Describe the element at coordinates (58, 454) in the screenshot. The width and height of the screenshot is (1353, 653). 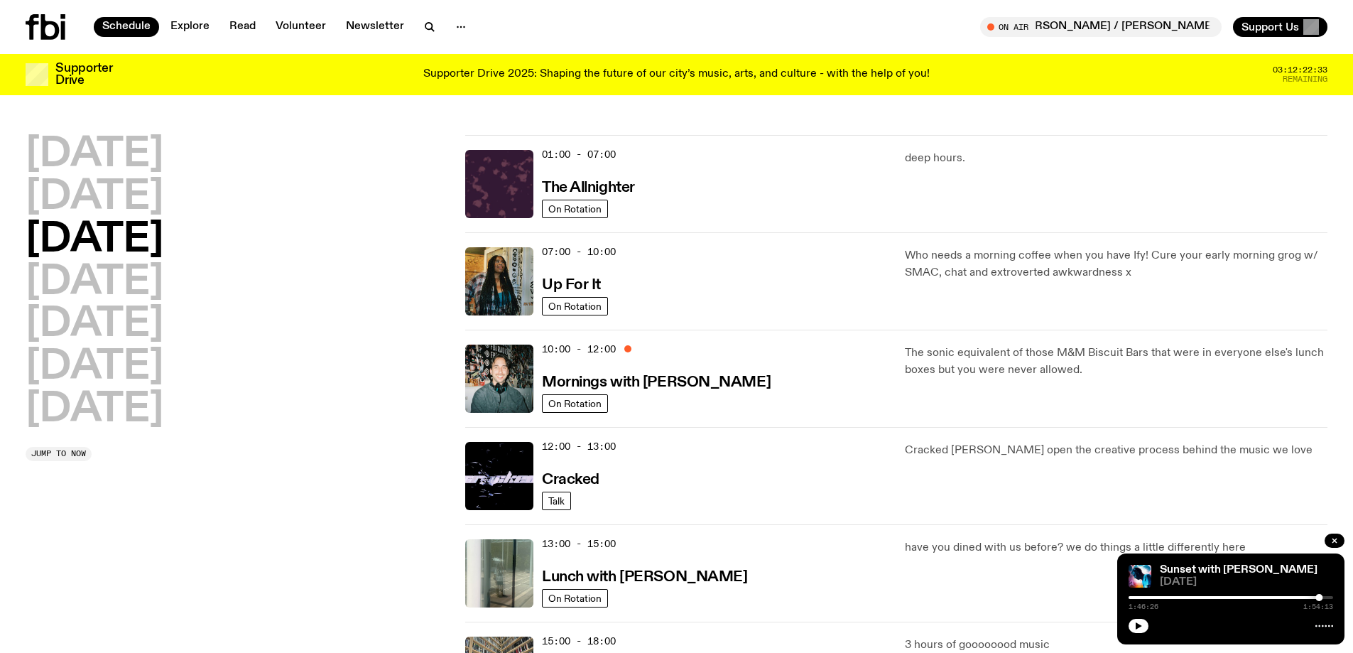
I see `button: Jump to now` at that location.